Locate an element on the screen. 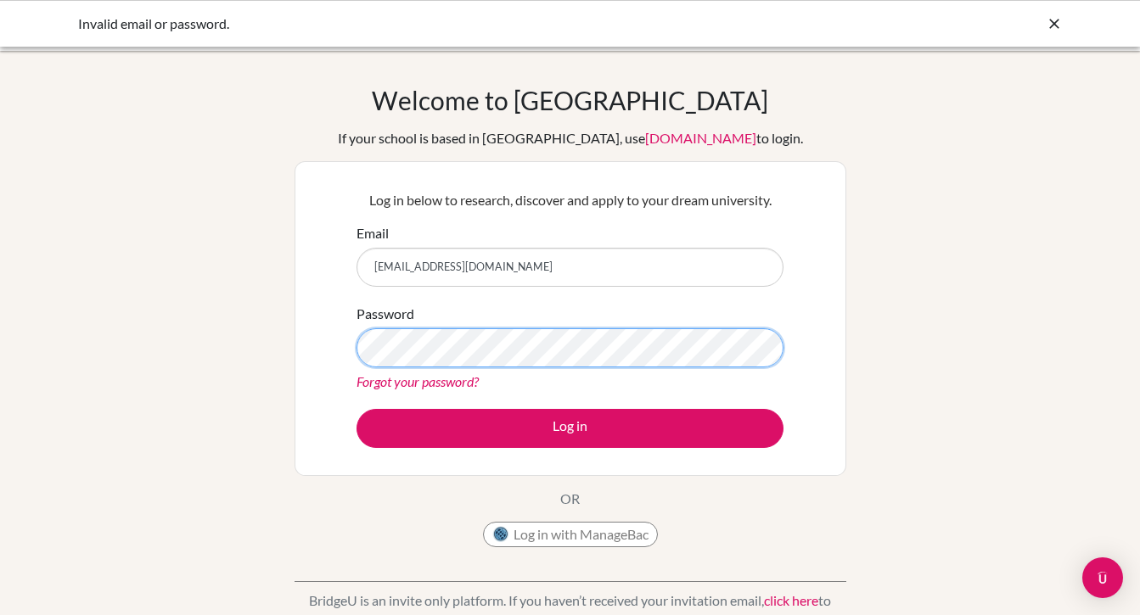  a: click here is located at coordinates (791, 600).